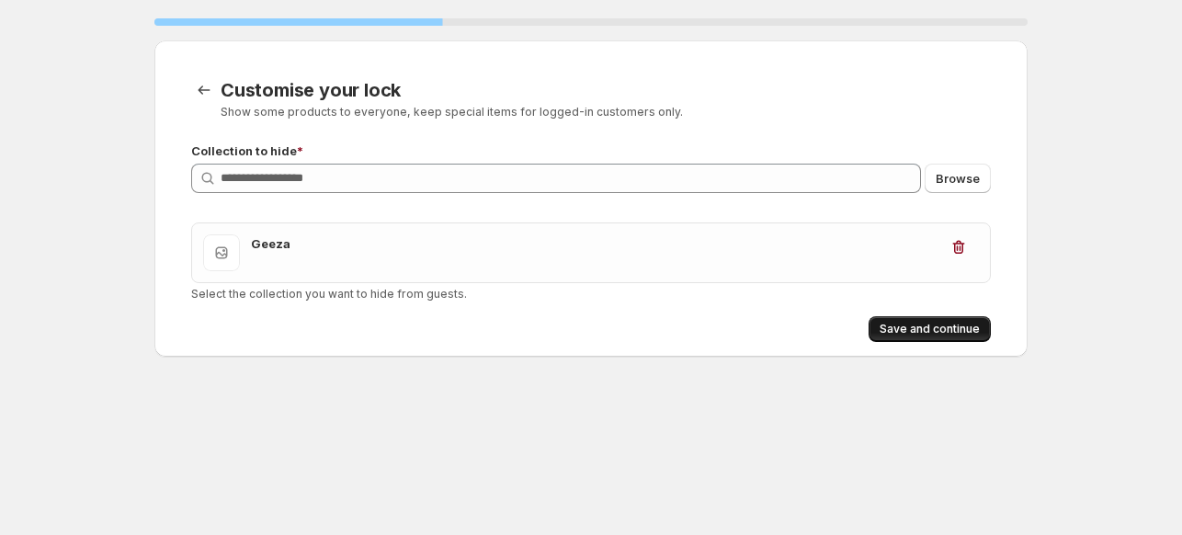 This screenshot has width=1182, height=535. What do you see at coordinates (311, 90) in the screenshot?
I see `span: Customise your lock` at bounding box center [311, 90].